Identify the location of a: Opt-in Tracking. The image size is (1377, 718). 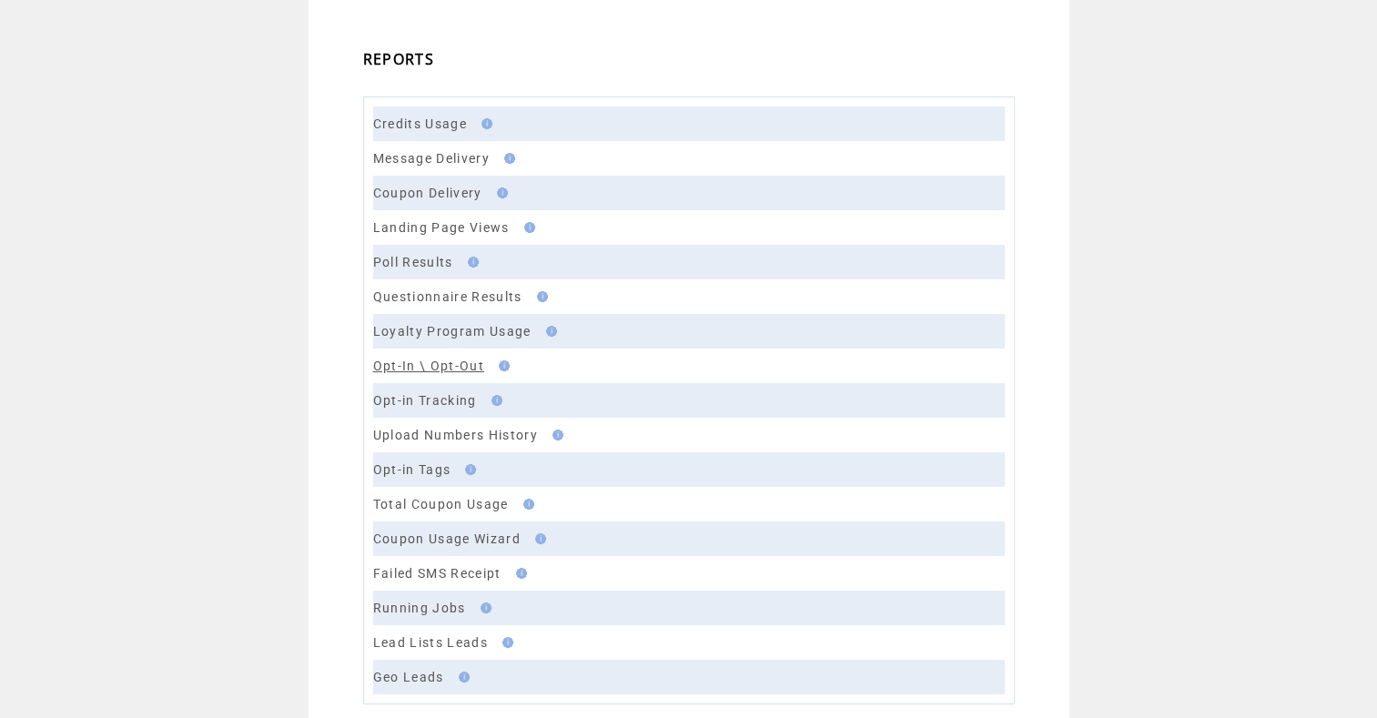
(425, 401).